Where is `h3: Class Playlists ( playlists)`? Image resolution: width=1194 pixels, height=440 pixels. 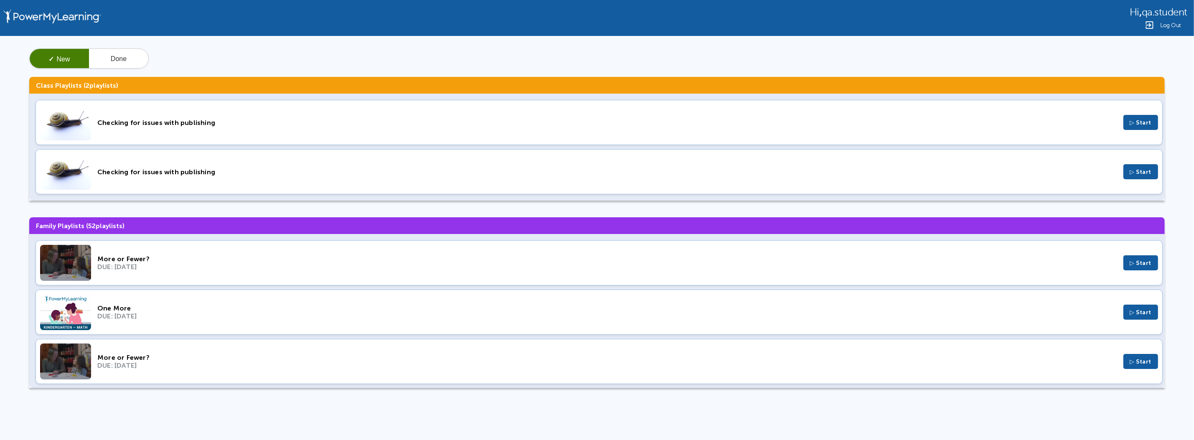 h3: Class Playlists ( playlists) is located at coordinates (597, 85).